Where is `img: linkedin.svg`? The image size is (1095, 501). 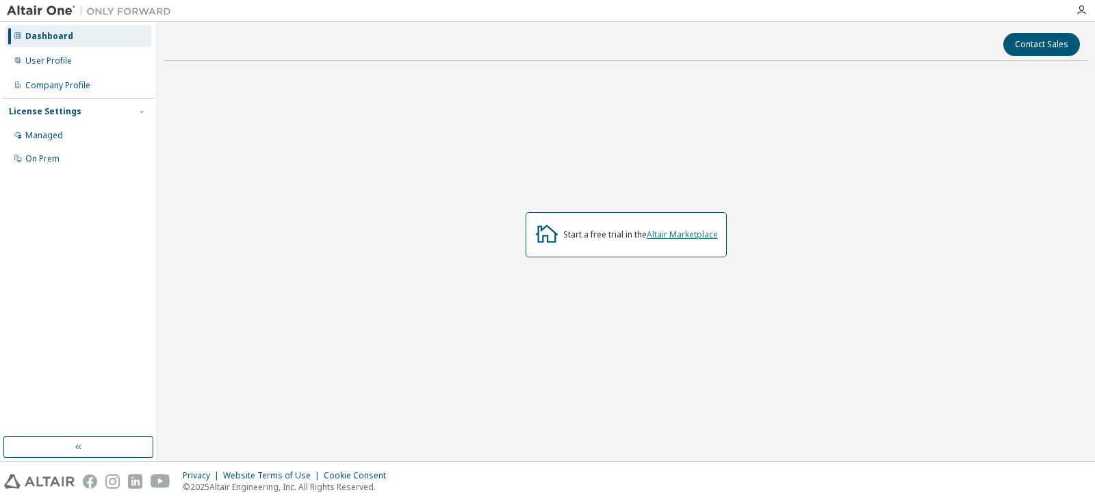
img: linkedin.svg is located at coordinates (135, 481).